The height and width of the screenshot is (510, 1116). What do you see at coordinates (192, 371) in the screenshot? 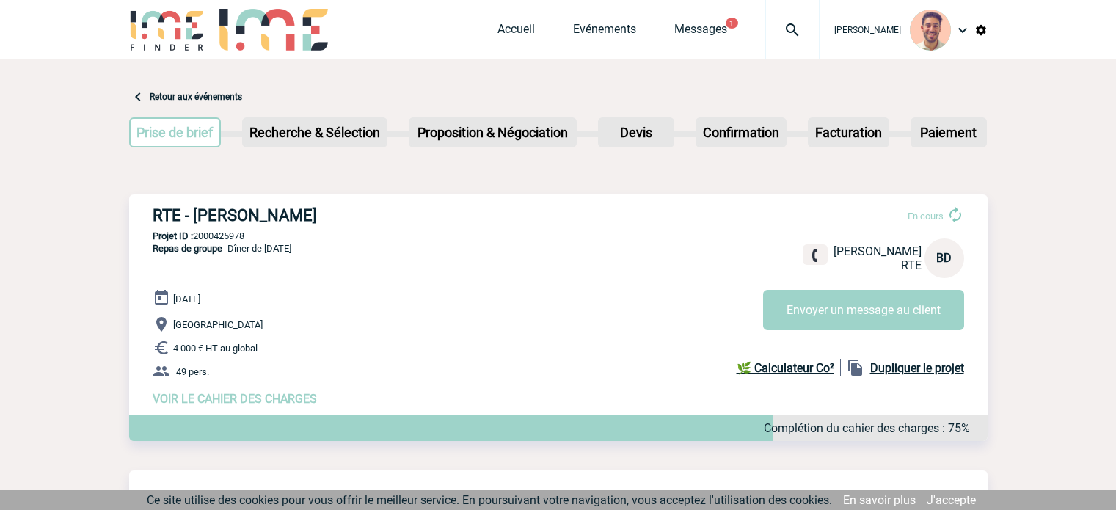
I see `span: 49 pers.` at bounding box center [192, 371].